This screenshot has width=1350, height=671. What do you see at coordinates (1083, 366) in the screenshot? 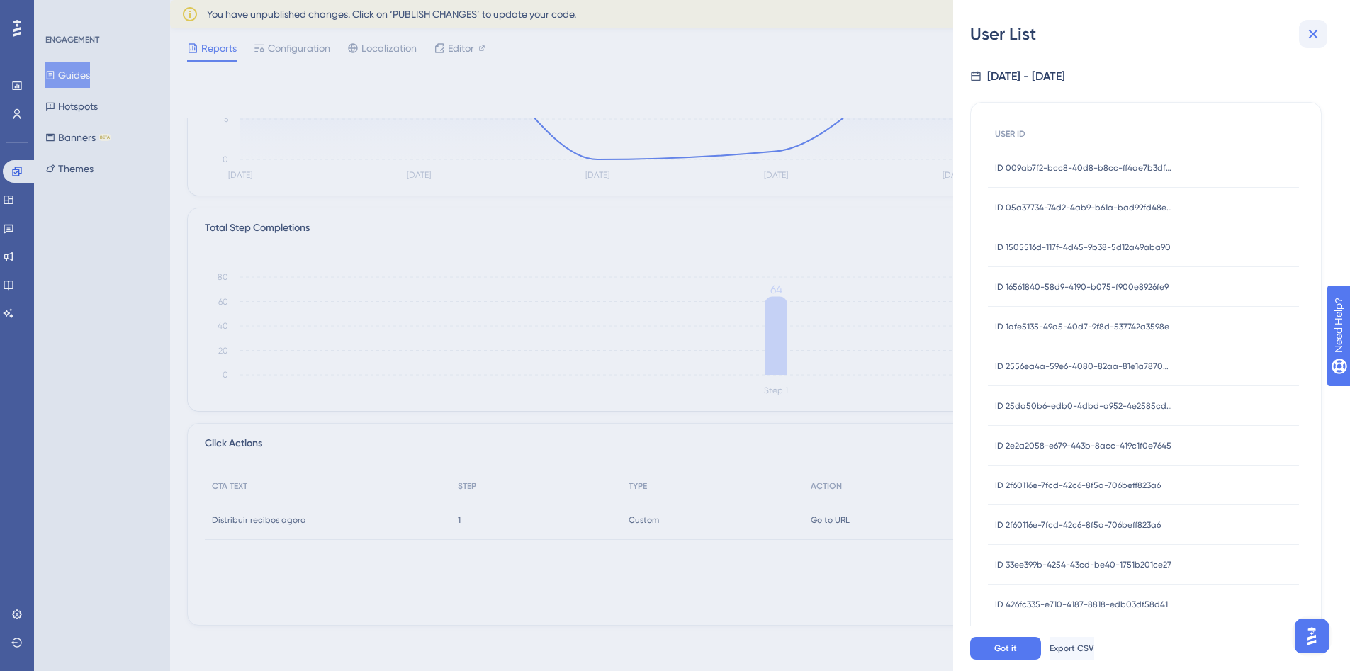
I see `span: ID 2556ea4a-59e6-4080-82aa-81e1a7870e28` at bounding box center [1083, 366].